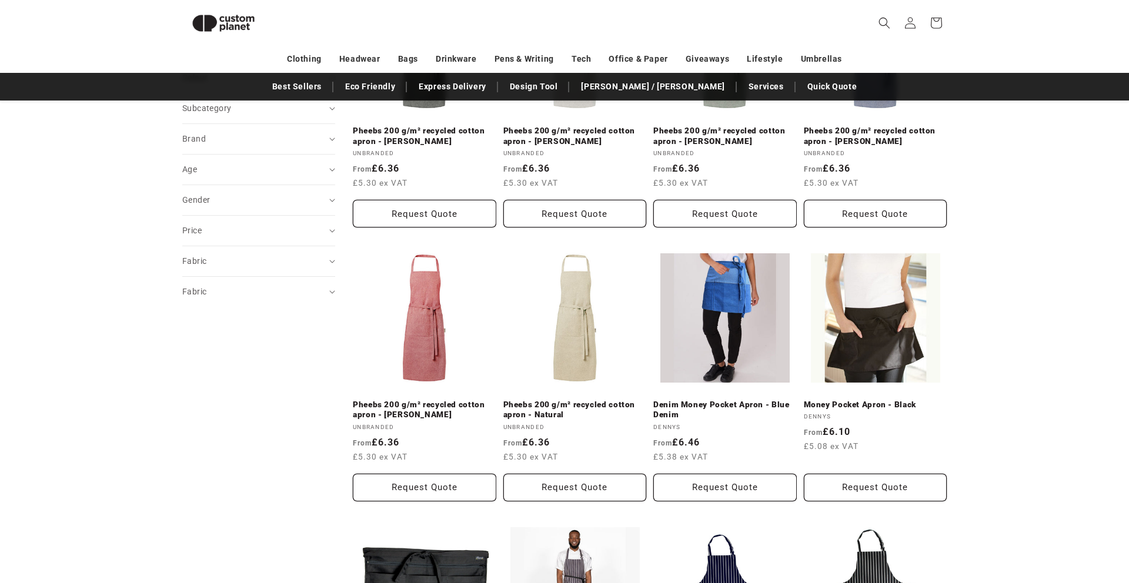 The width and height of the screenshot is (1129, 583). Describe the element at coordinates (196, 200) in the screenshot. I see `span: Gender` at that location.